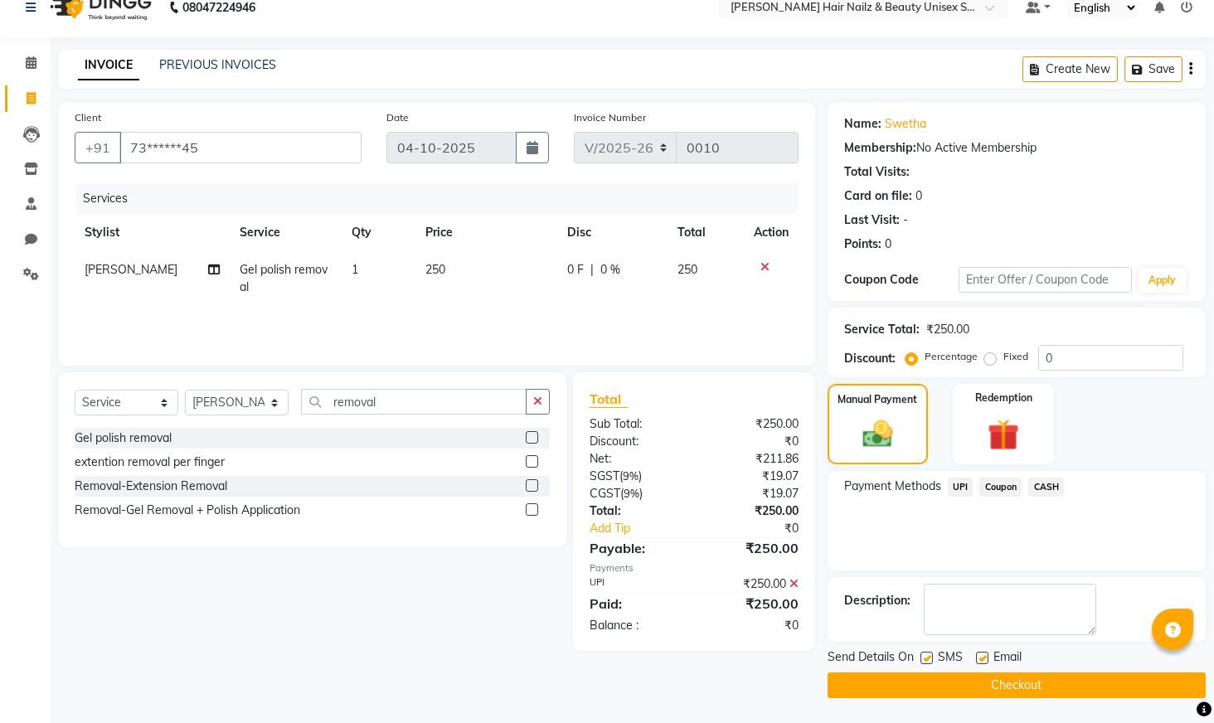 The height and width of the screenshot is (723, 1214). Describe the element at coordinates (109, 66) in the screenshot. I see `a: INVOICE` at that location.